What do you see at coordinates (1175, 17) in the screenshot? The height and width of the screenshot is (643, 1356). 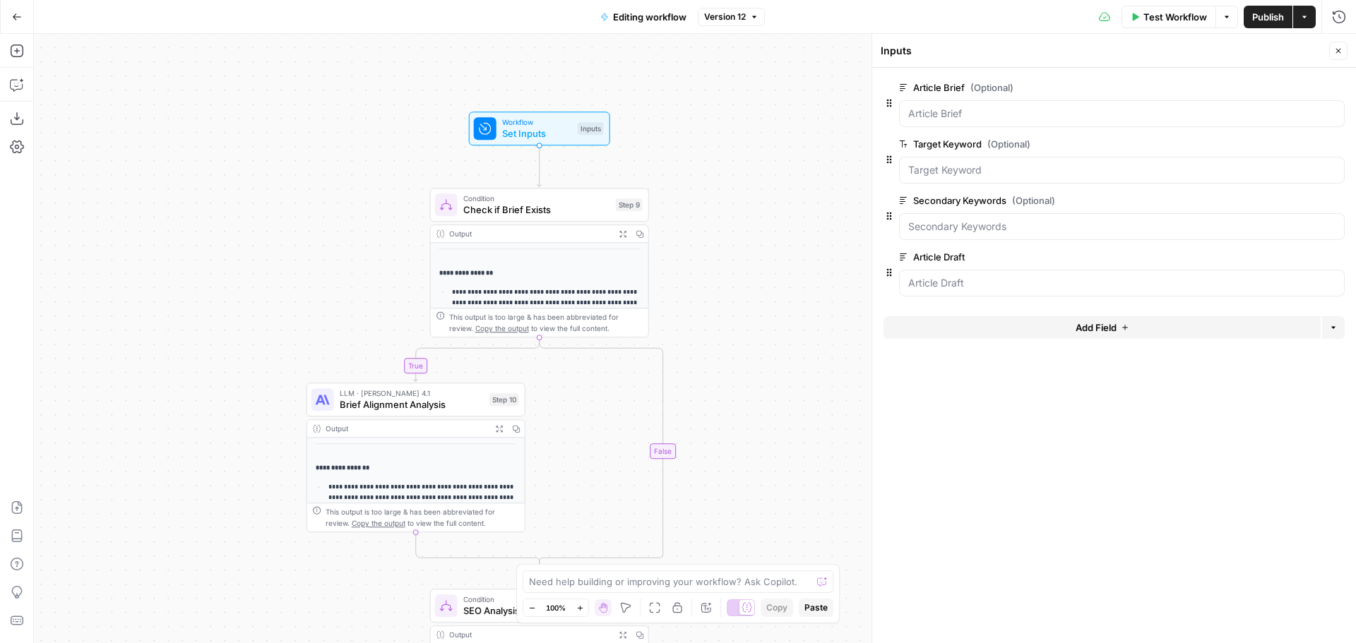 I see `span: Test Workflow` at bounding box center [1175, 17].